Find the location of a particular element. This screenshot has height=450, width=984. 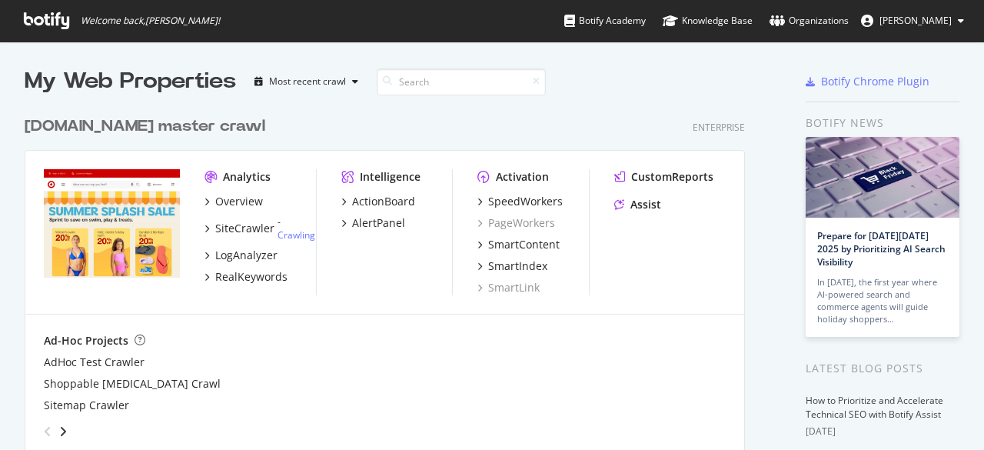

div: LogAnalyzer is located at coordinates (246, 255).